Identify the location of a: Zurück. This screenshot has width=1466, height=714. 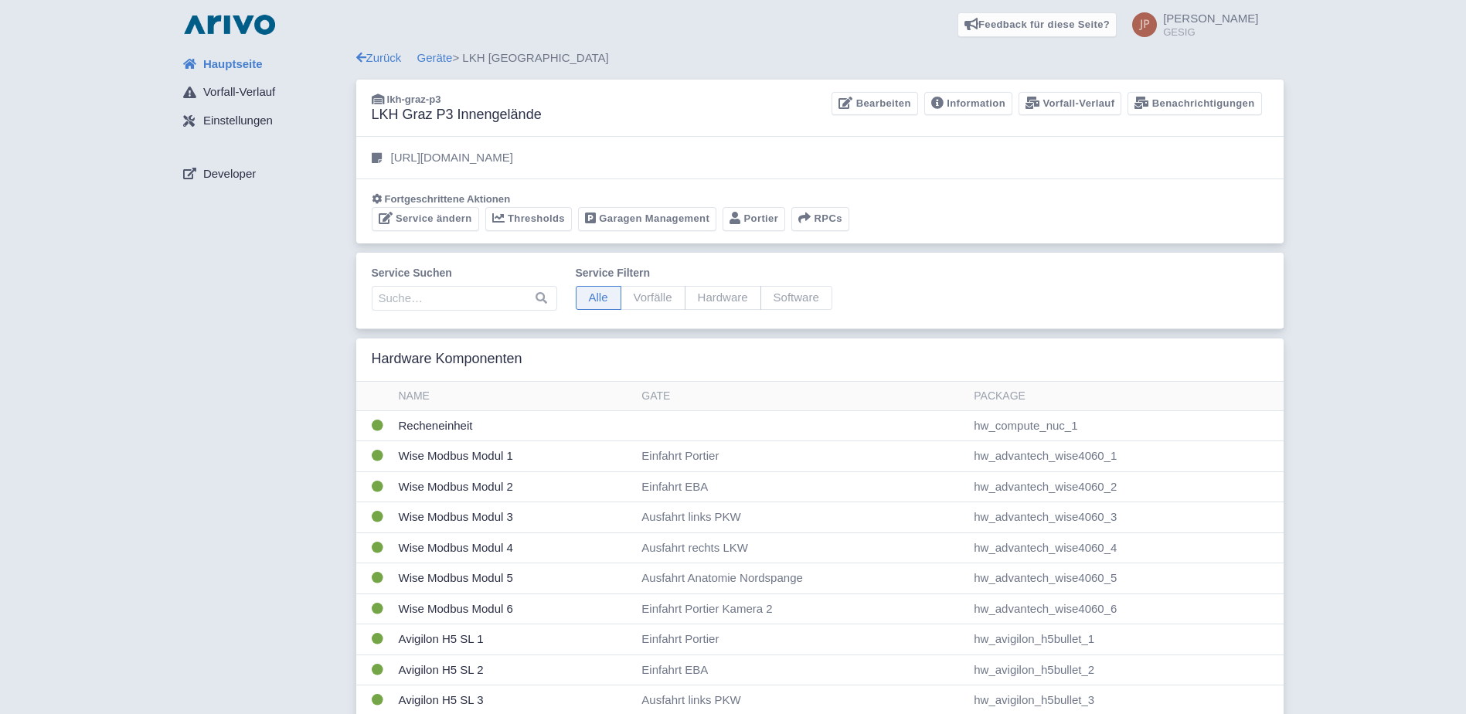
(379, 57).